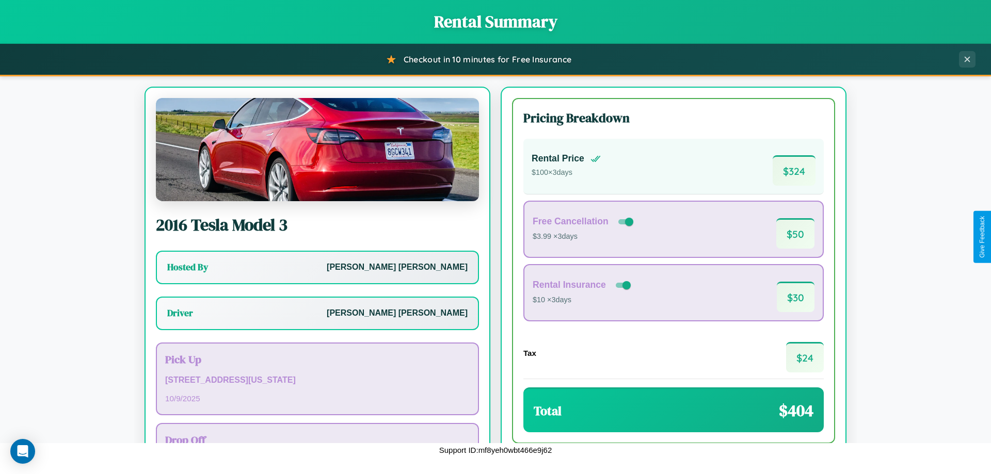 This screenshot has height=474, width=991. Describe the element at coordinates (804, 357) in the screenshot. I see `span: $ 24` at that location.